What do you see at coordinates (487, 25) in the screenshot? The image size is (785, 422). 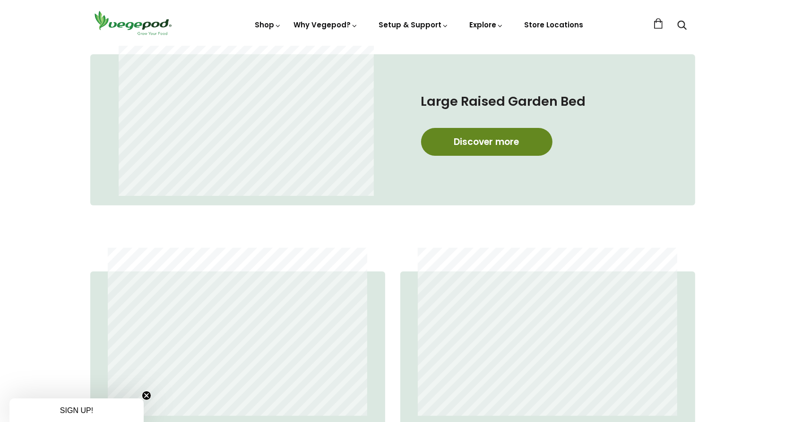 I see `a: Explore` at bounding box center [487, 25].